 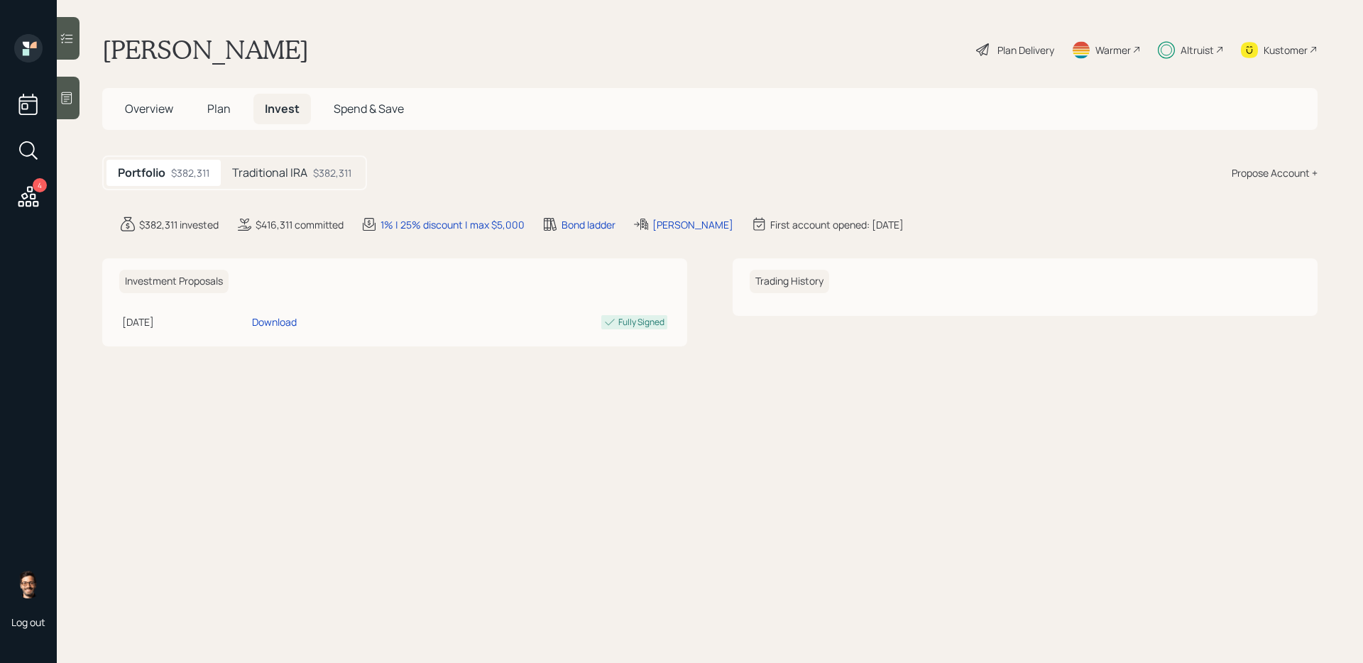 What do you see at coordinates (274, 322) in the screenshot?
I see `div: Download` at bounding box center [274, 322].